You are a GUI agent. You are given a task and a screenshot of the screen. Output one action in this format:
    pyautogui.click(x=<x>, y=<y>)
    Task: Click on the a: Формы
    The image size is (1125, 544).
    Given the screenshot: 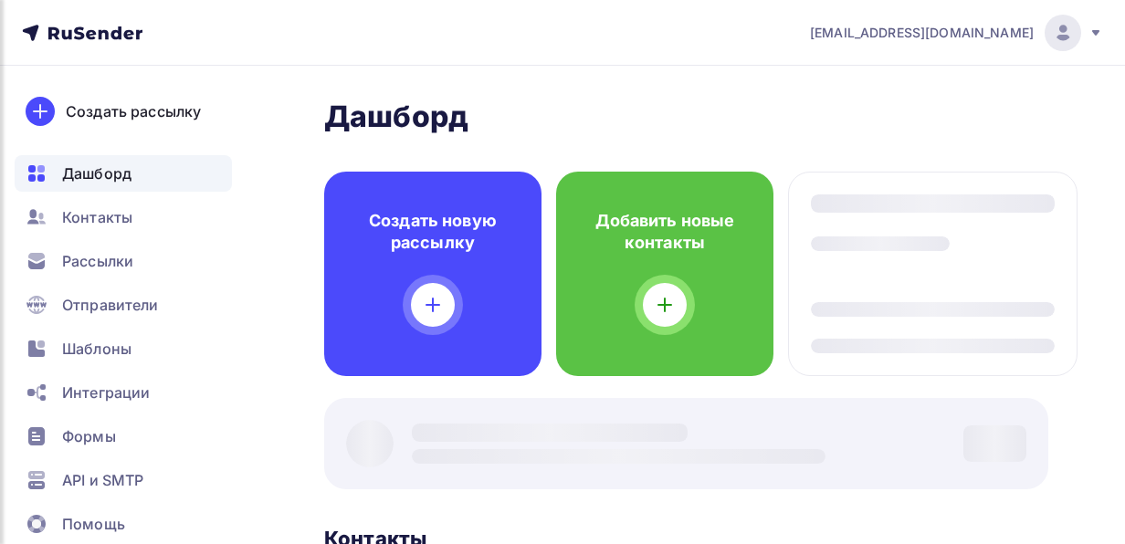 What is the action you would take?
    pyautogui.click(x=123, y=437)
    